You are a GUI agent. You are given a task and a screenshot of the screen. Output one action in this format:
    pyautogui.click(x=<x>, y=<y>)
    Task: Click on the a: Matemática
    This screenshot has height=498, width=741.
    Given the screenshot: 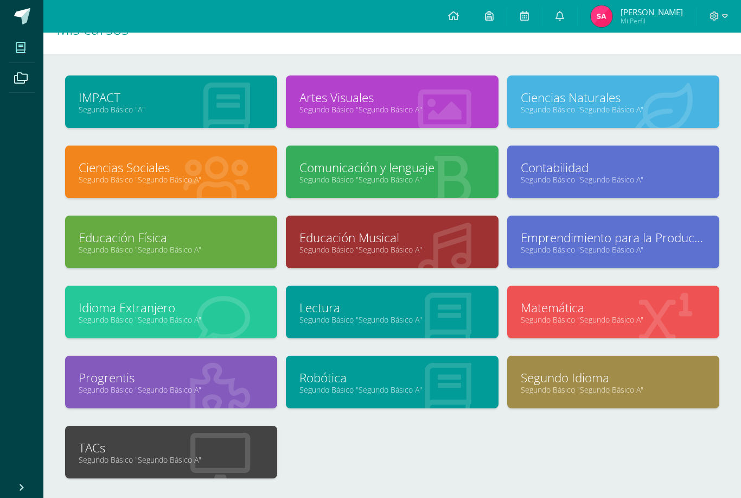 What is the action you would take?
    pyautogui.click(x=613, y=307)
    